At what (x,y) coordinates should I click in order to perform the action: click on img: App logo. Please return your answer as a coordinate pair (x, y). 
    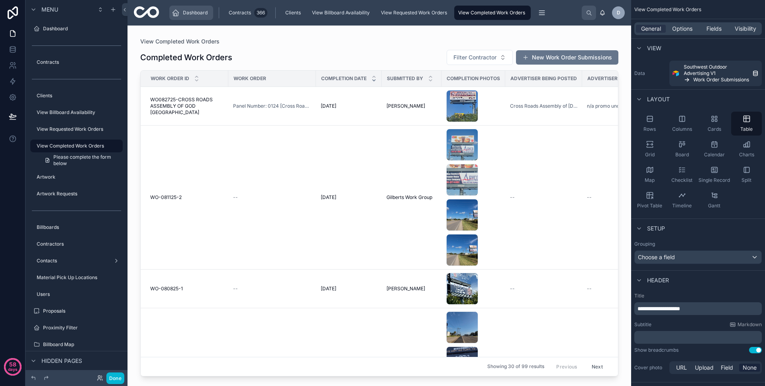
    Looking at the image, I should click on (146, 13).